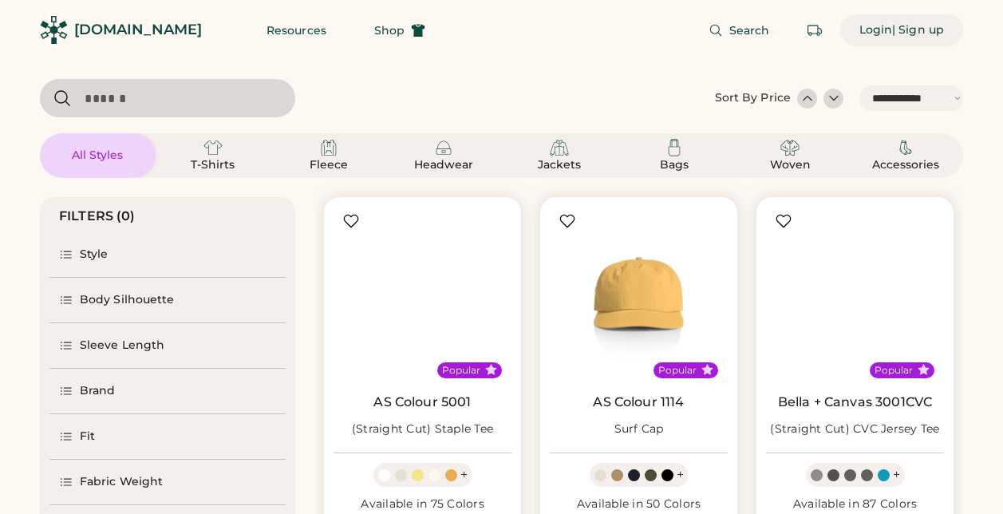  What do you see at coordinates (213, 165) in the screenshot?
I see `div: T-Shirts` at bounding box center [213, 165].